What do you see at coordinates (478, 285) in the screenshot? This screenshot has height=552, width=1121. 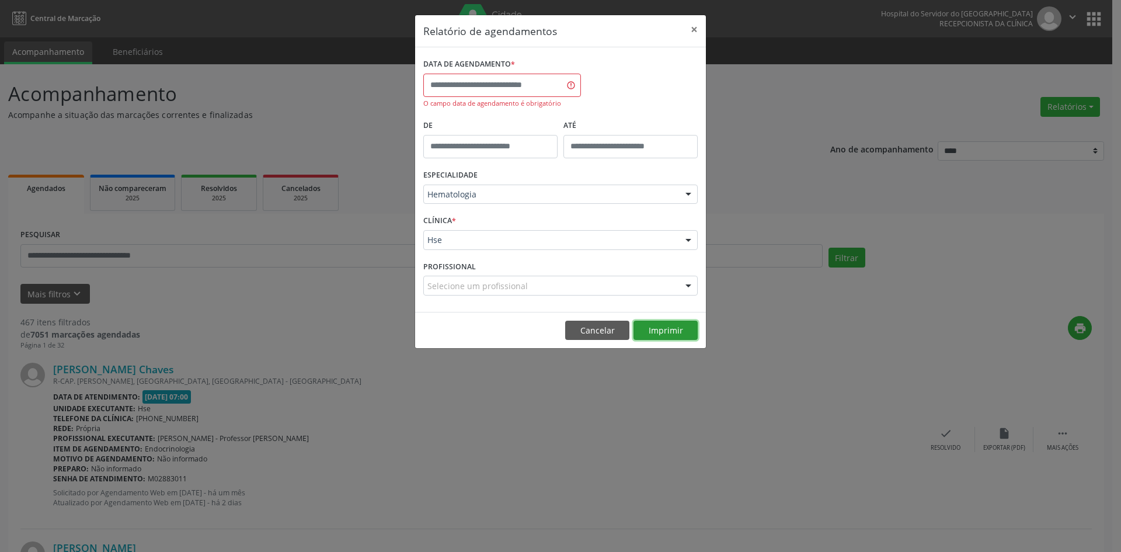 I see `span: Selecione um profissional` at bounding box center [478, 285].